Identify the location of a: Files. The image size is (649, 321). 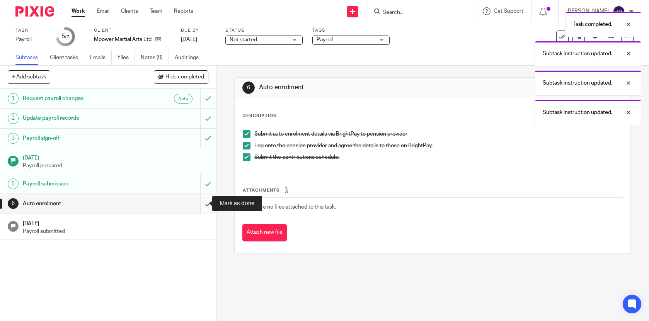
(126, 58).